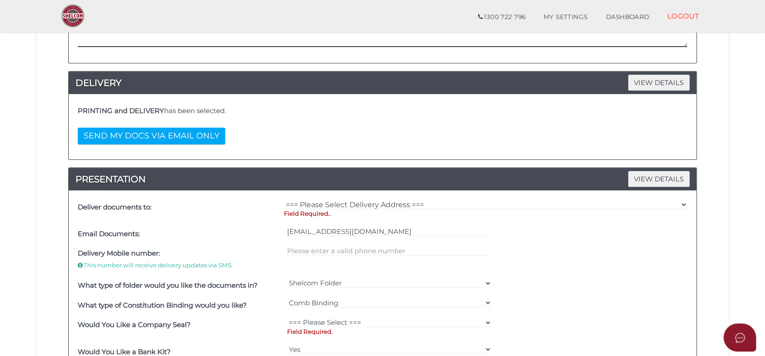  Describe the element at coordinates (152, 136) in the screenshot. I see `button: SEND MY DOCS VIA EMAIL ONLY` at that location.